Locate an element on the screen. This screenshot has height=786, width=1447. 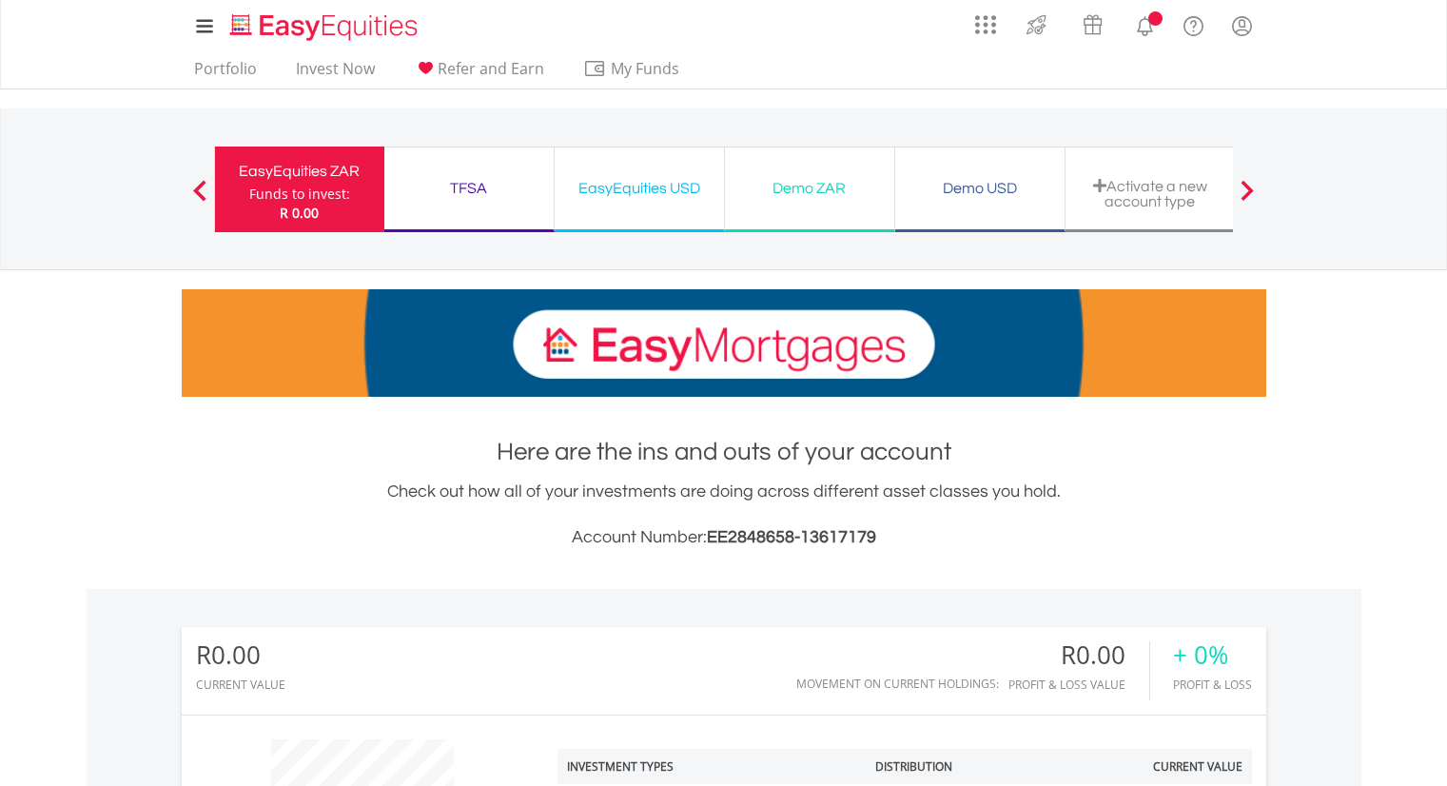
div: + 0% is located at coordinates (1212, 655).